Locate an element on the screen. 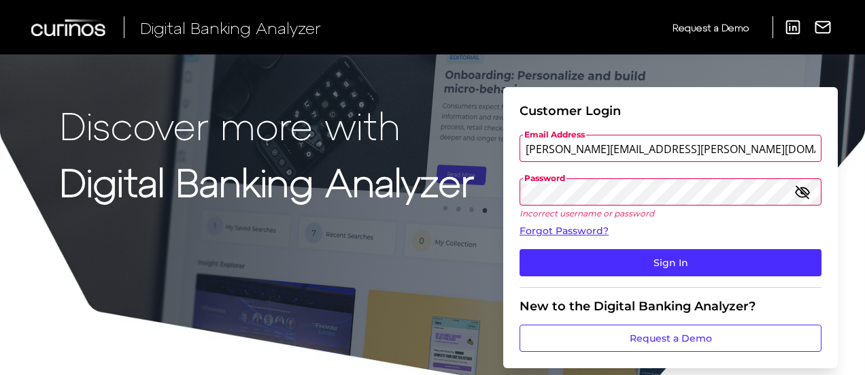  div: Customer Login is located at coordinates (671, 111).